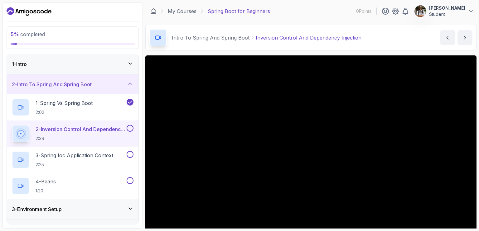 The width and height of the screenshot is (479, 231). What do you see at coordinates (15, 34) in the screenshot?
I see `span: 5 %` at bounding box center [15, 34].